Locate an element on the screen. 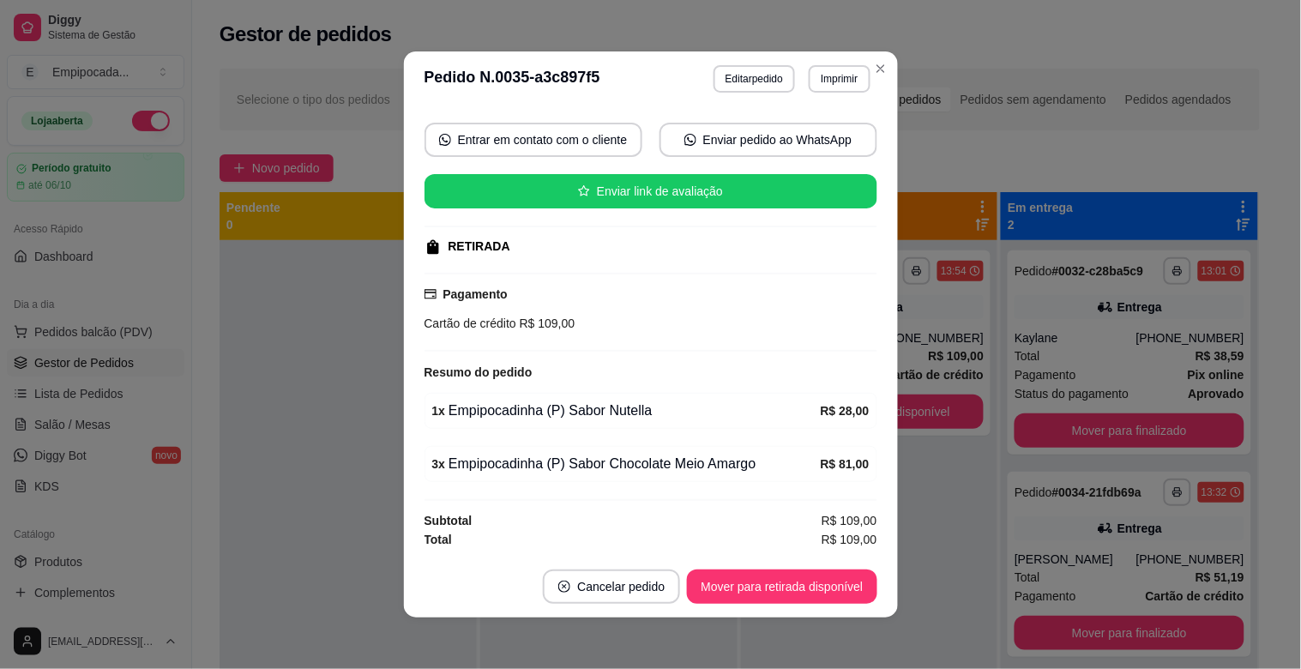 Image resolution: width=1301 pixels, height=669 pixels. span: Cartão de crédito is located at coordinates (470, 323).